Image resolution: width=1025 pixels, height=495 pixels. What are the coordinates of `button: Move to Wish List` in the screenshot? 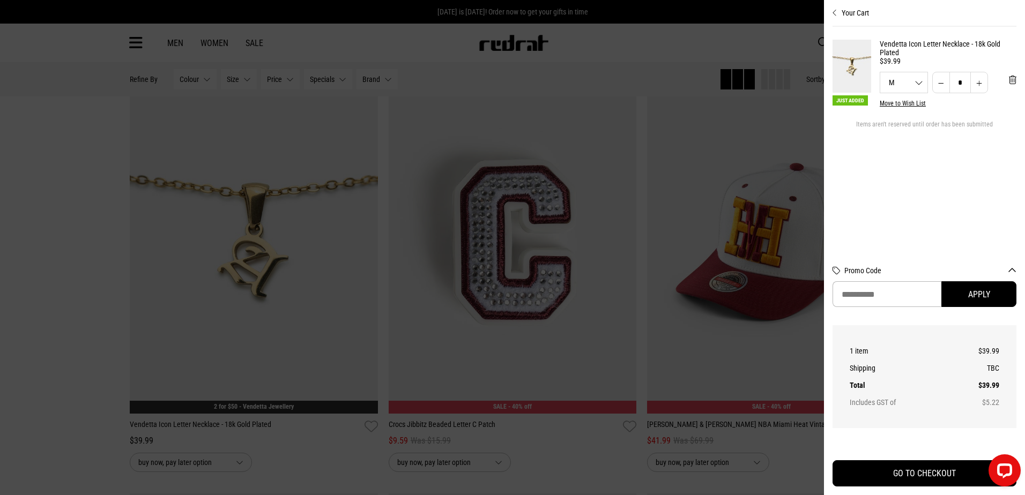 It's located at (903, 103).